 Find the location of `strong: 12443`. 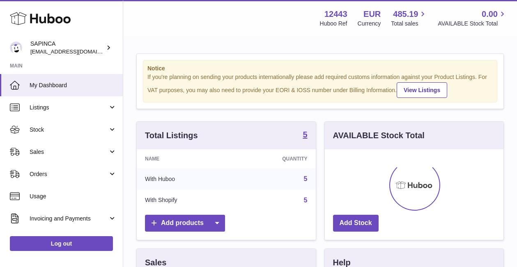

strong: 12443 is located at coordinates (336, 14).